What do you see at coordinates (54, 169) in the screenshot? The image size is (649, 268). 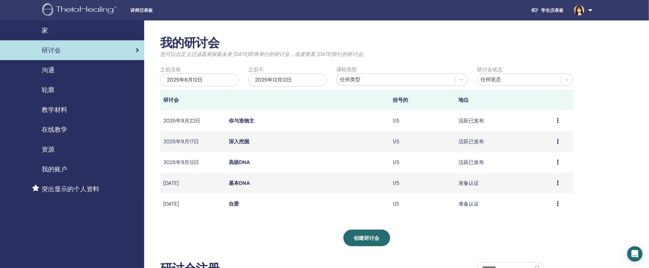 I see `font: 我的账户` at bounding box center [54, 169].